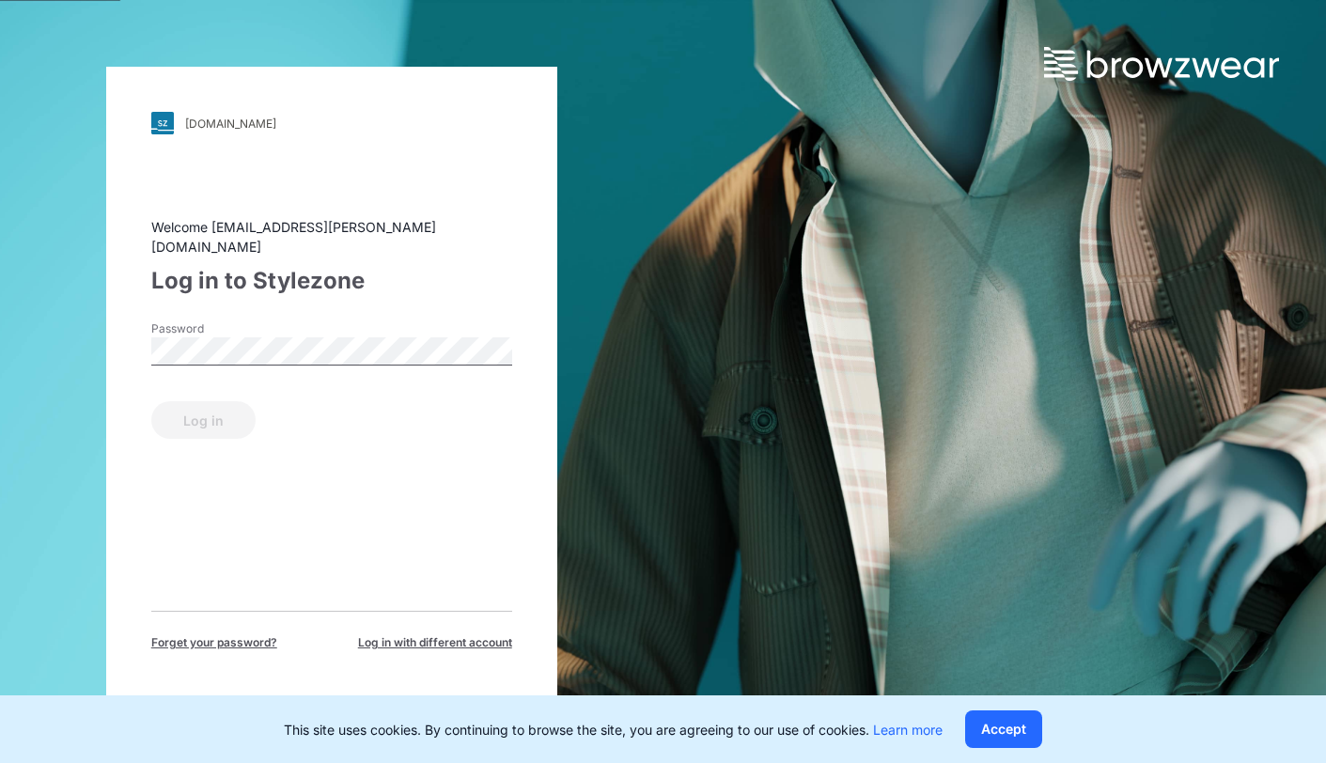  What do you see at coordinates (1003, 729) in the screenshot?
I see `button: Accept` at bounding box center [1003, 729].